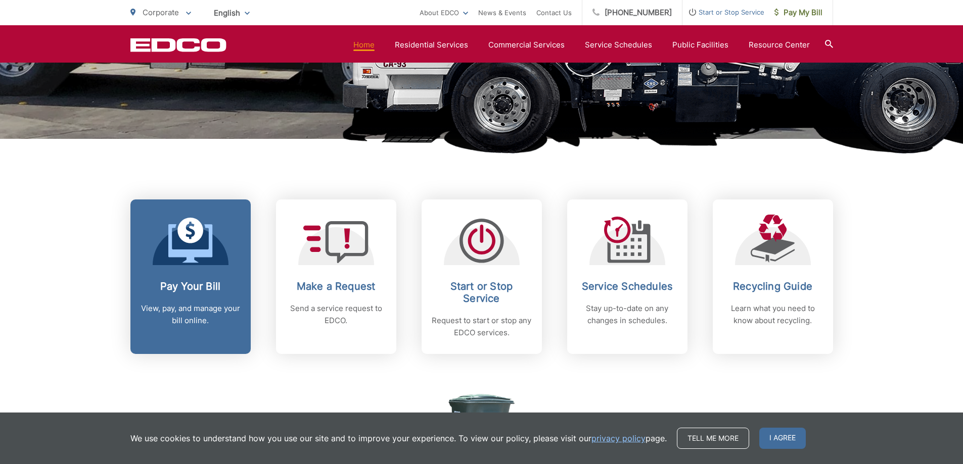  I want to click on p: Request to start or stop any EDCO services., so click(482, 327).